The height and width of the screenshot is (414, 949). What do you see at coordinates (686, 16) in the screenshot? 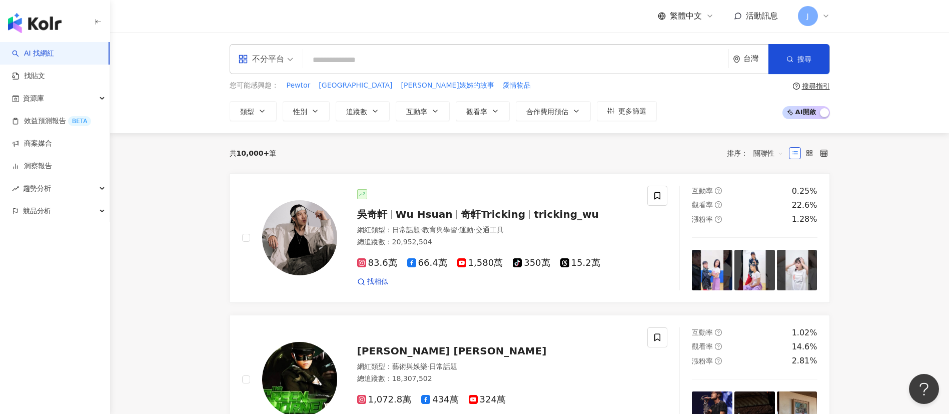
I see `span: 繁體中文` at bounding box center [686, 16].